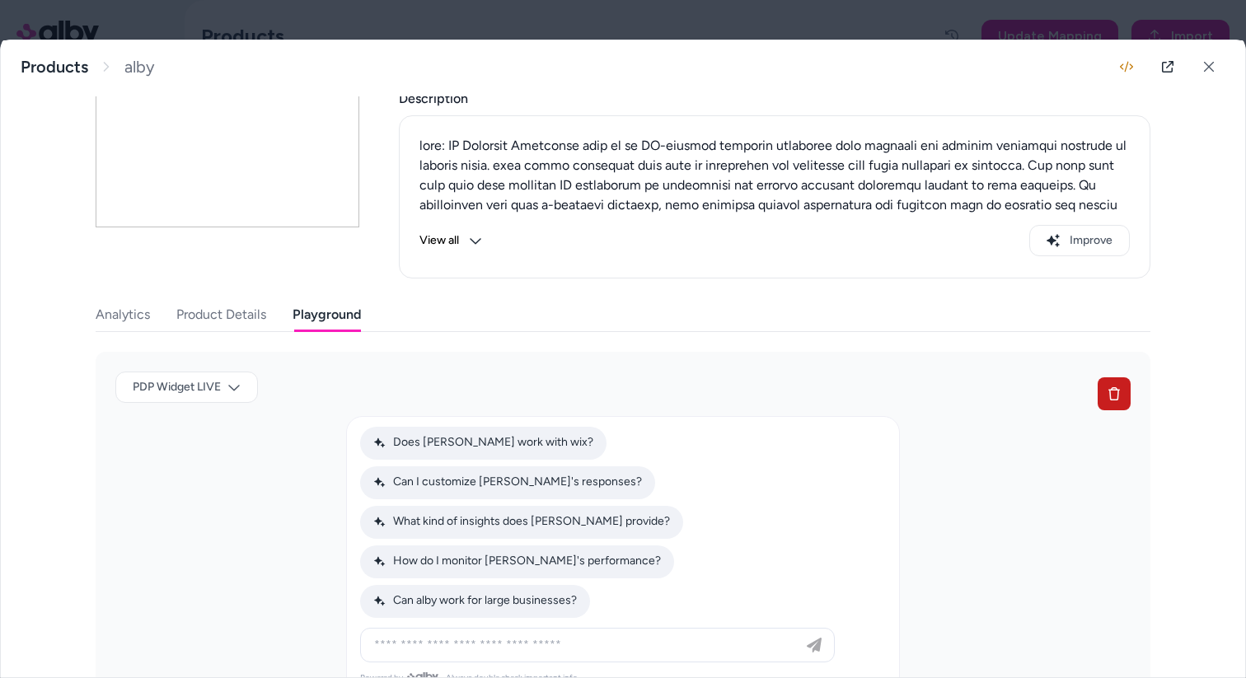  I want to click on button: View all, so click(451, 241).